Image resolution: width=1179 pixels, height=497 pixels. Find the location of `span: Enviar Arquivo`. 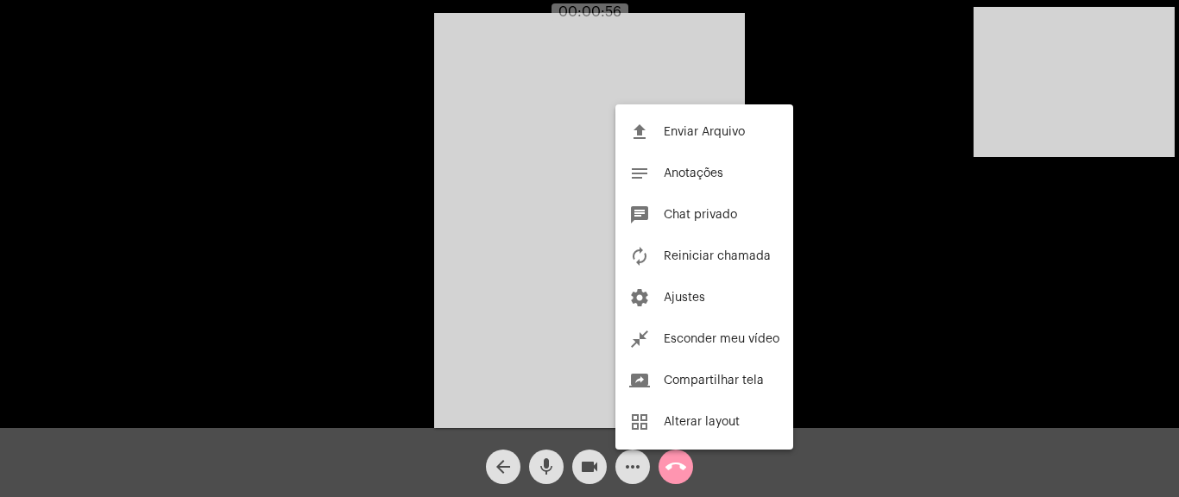

span: Enviar Arquivo is located at coordinates (704, 132).